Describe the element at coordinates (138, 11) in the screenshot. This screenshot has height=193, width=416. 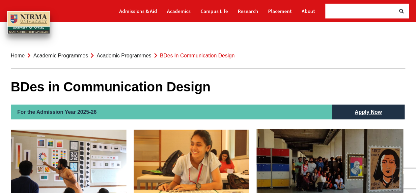
I see `a: Admissions & Aid` at that location.